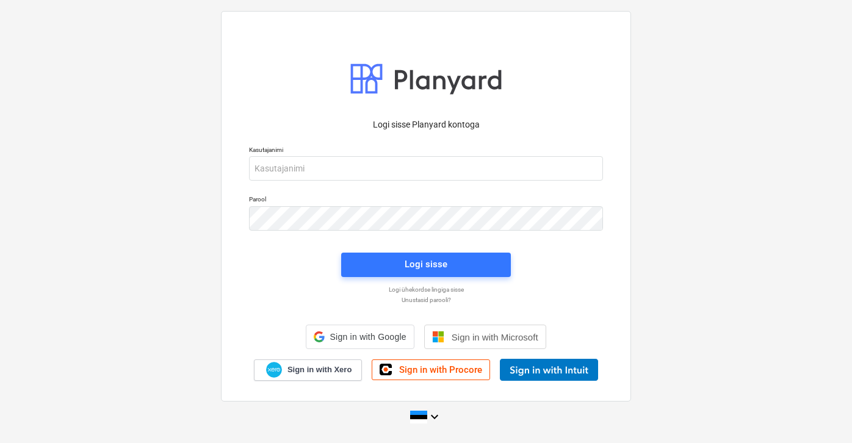 This screenshot has height=443, width=852. Describe the element at coordinates (438, 337) in the screenshot. I see `img: Microsoft logo` at that location.